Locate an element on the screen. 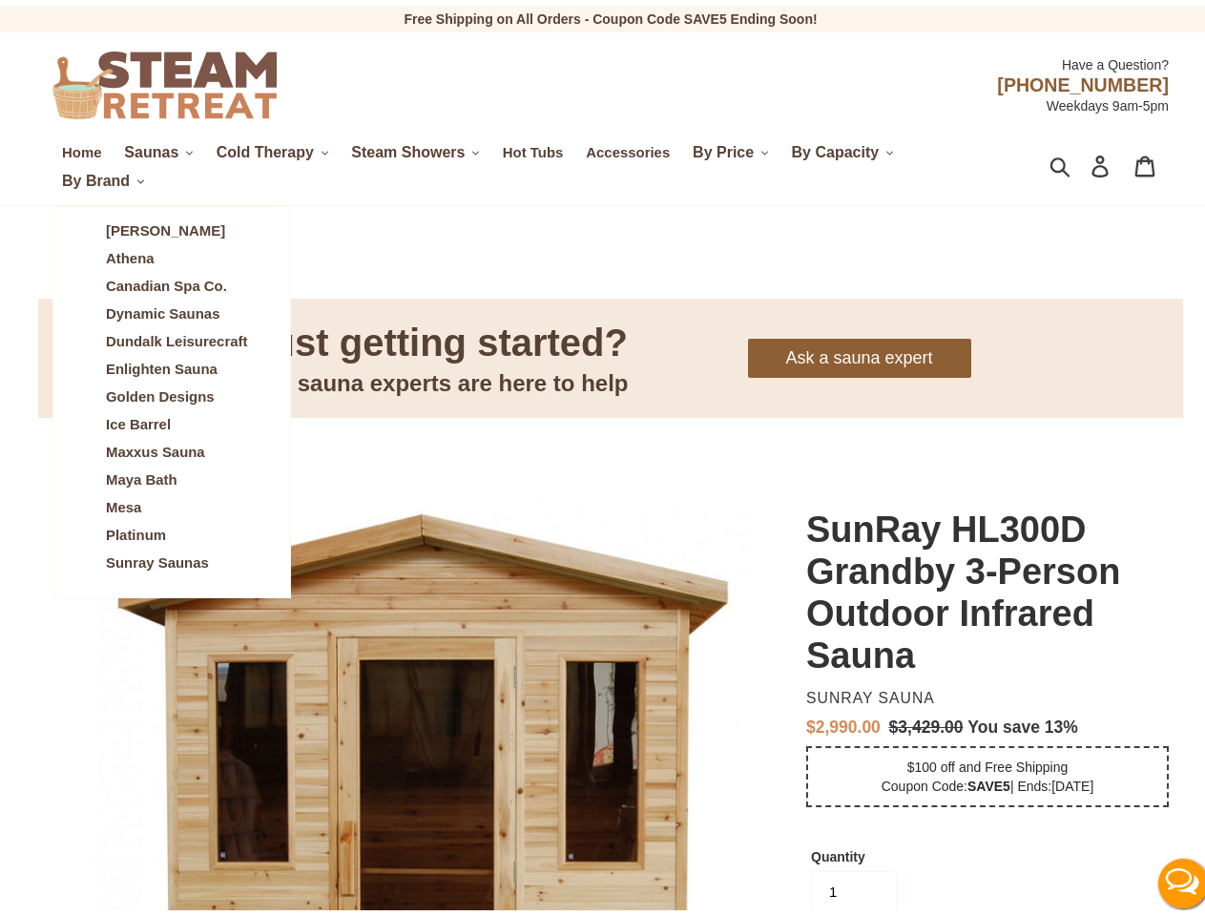 Image resolution: width=1205 pixels, height=916 pixels. span: Canadian Spa Co. is located at coordinates (166, 281).